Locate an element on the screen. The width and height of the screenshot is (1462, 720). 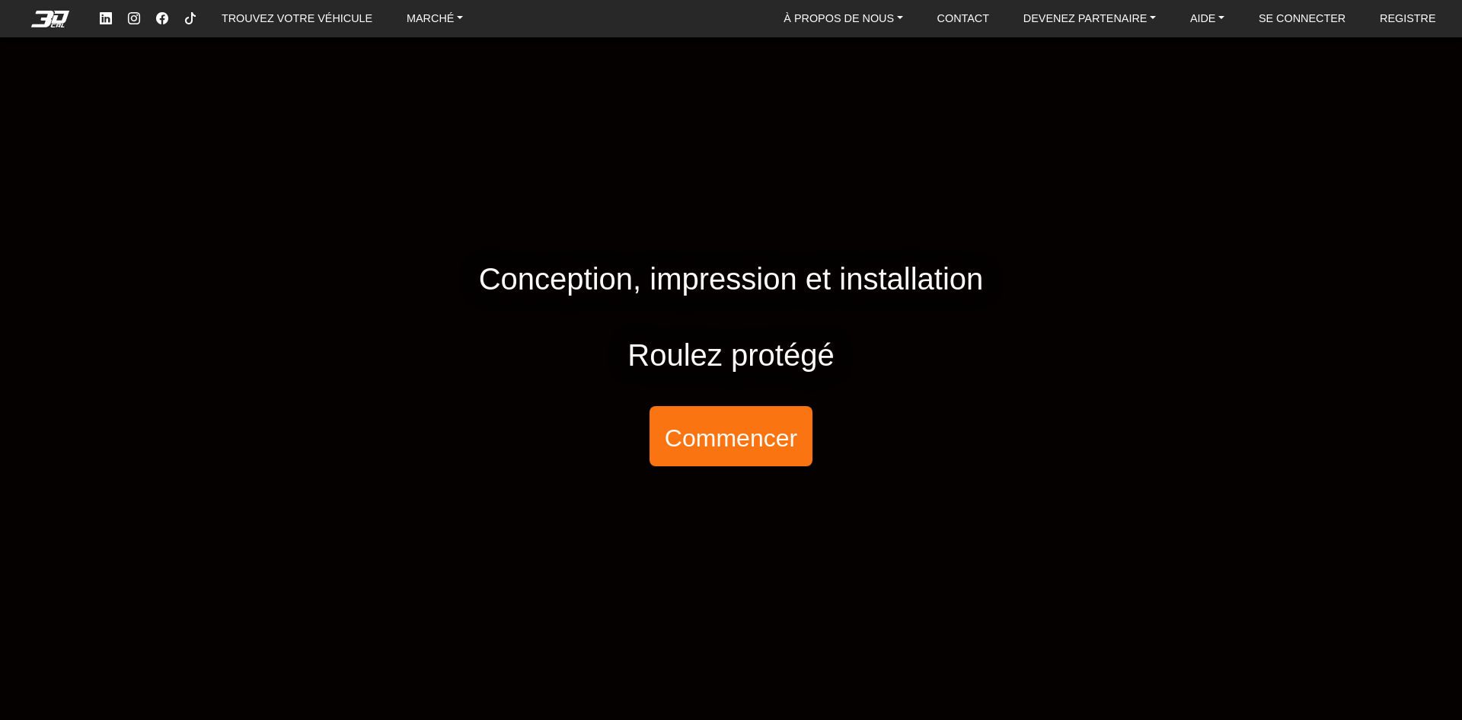
a: CONTACT is located at coordinates (963, 18).